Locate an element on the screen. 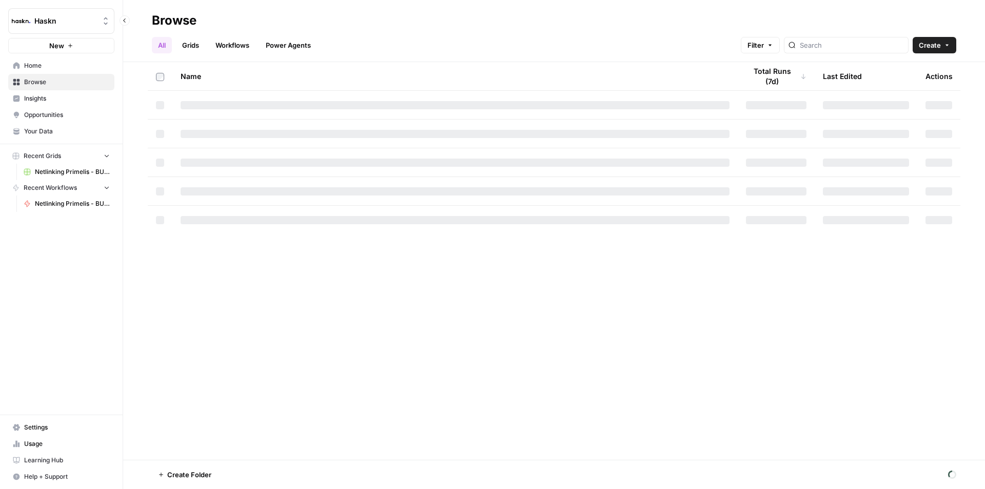 This screenshot has width=985, height=489. div: Browse is located at coordinates (174, 21).